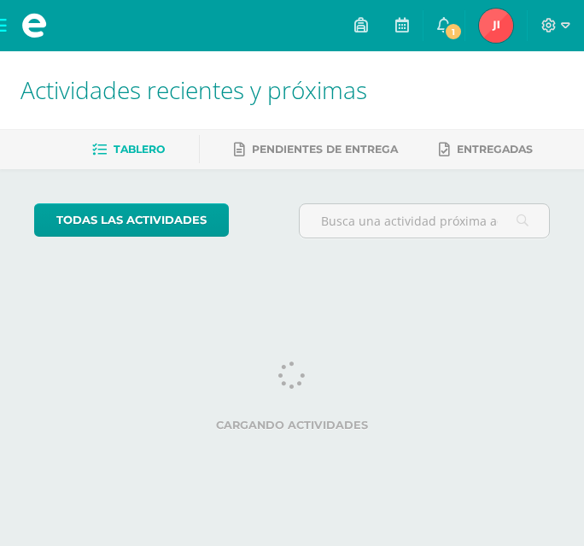 The image size is (584, 546). I want to click on span: Pendientes de entrega, so click(325, 149).